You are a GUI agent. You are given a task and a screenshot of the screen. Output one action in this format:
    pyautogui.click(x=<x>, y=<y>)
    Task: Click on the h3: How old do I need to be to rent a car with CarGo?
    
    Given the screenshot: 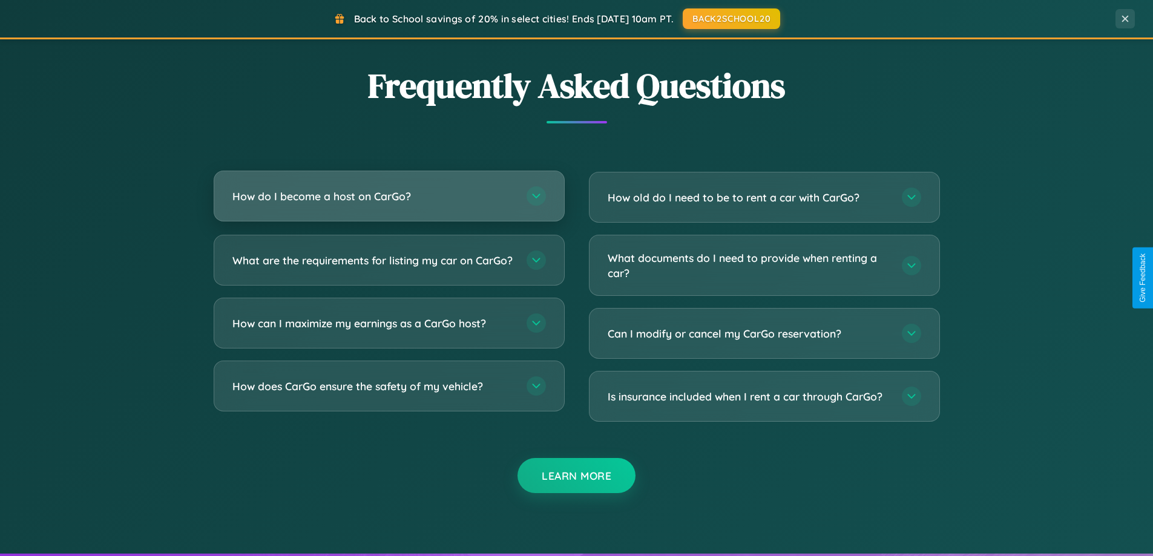 What is the action you would take?
    pyautogui.click(x=749, y=197)
    